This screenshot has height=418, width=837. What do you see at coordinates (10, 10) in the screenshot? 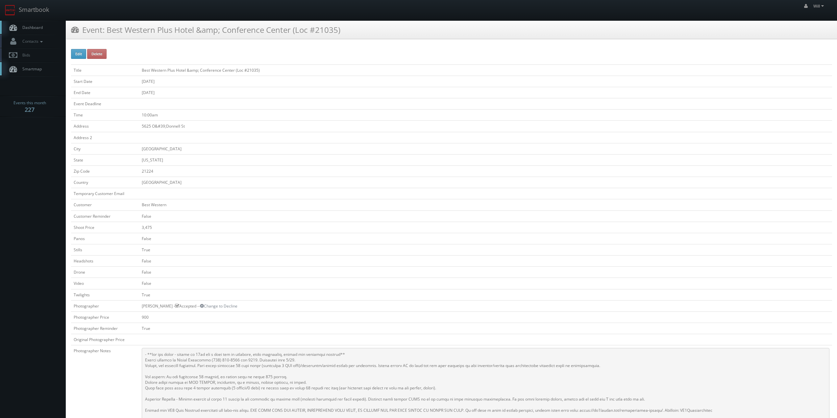
I see `img: smartbook-logo.png` at bounding box center [10, 10].